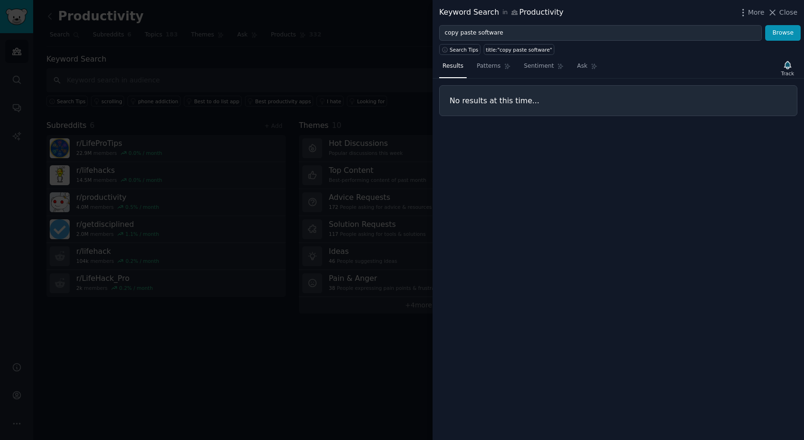 The width and height of the screenshot is (804, 440). I want to click on span: in, so click(505, 13).